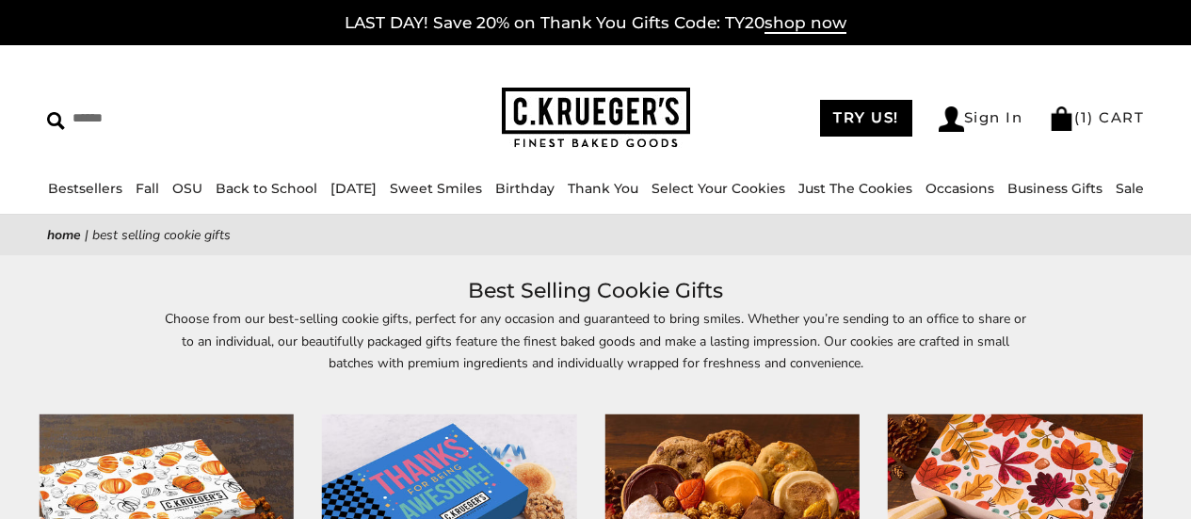 The width and height of the screenshot is (1191, 519). I want to click on a: TRY US!, so click(866, 118).